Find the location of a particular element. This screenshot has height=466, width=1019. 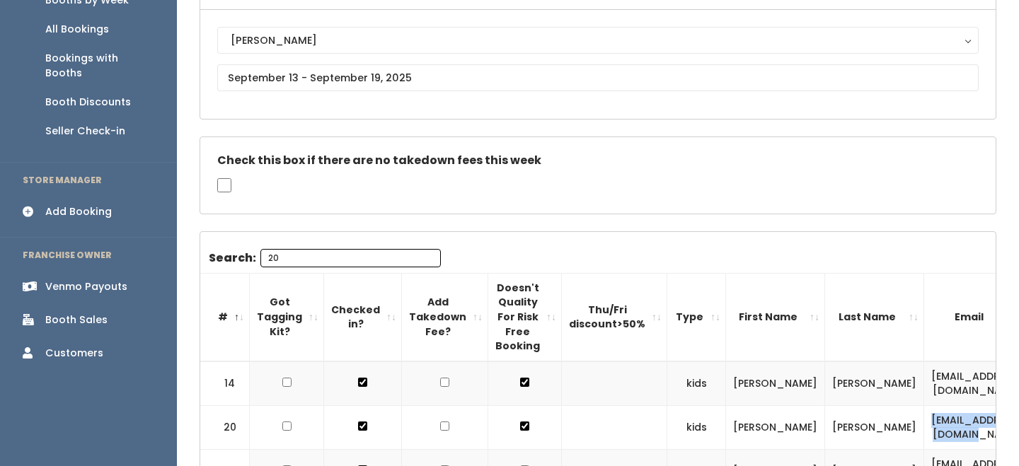

div: Add Booking is located at coordinates (79, 212).